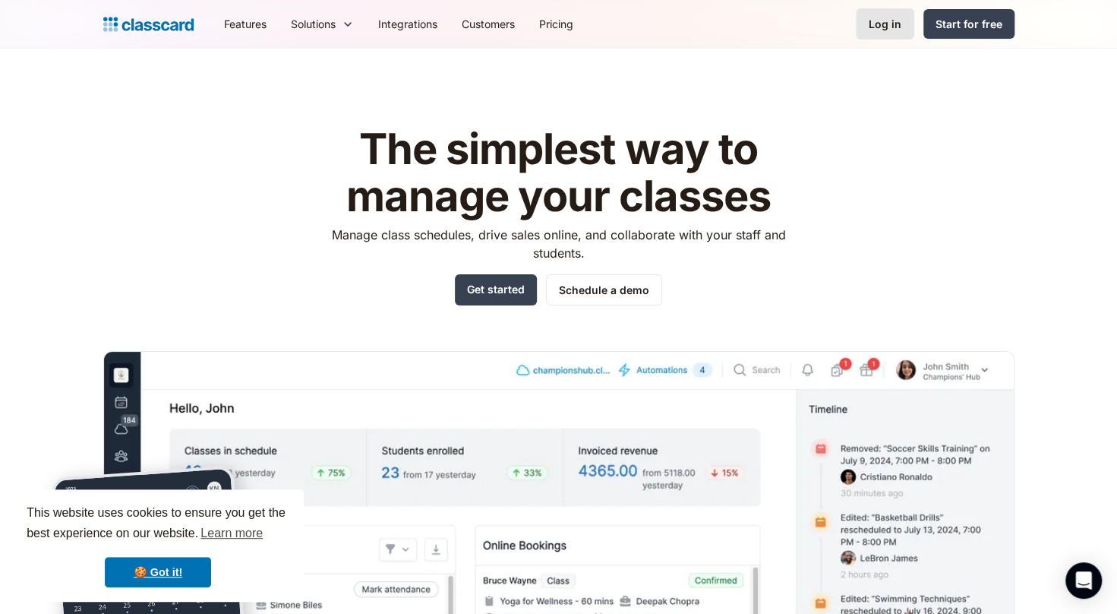 Image resolution: width=1117 pixels, height=614 pixels. I want to click on div: Start for free, so click(969, 24).